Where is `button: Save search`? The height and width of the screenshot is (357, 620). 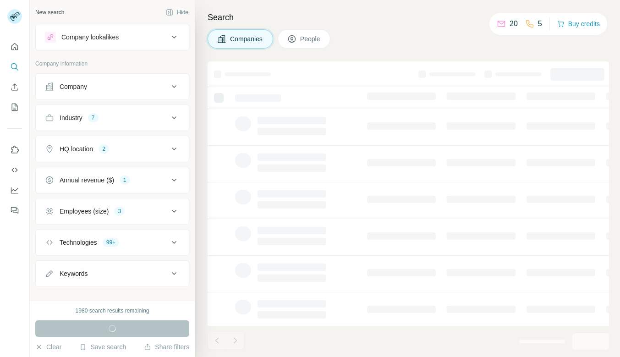 button: Save search is located at coordinates (103, 347).